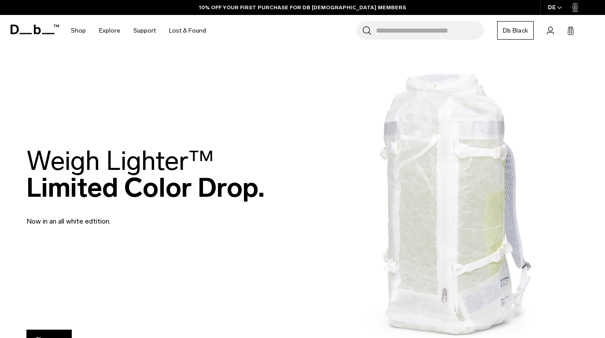 Image resolution: width=605 pixels, height=338 pixels. I want to click on a: Db Black, so click(515, 30).